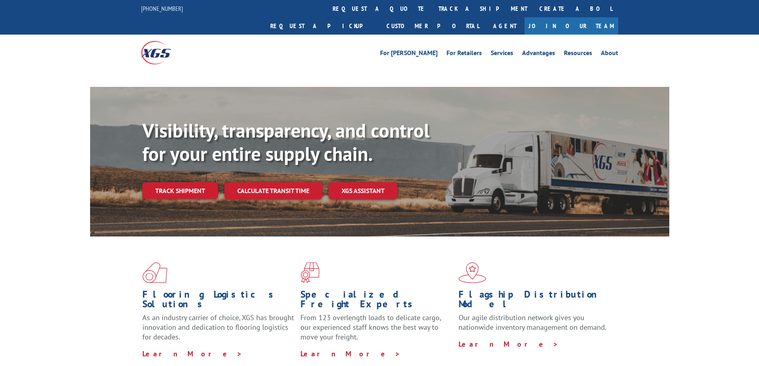 This screenshot has width=759, height=366. I want to click on span: Our agile distribution network gives you nationwide inventory management on demand., so click(532, 322).